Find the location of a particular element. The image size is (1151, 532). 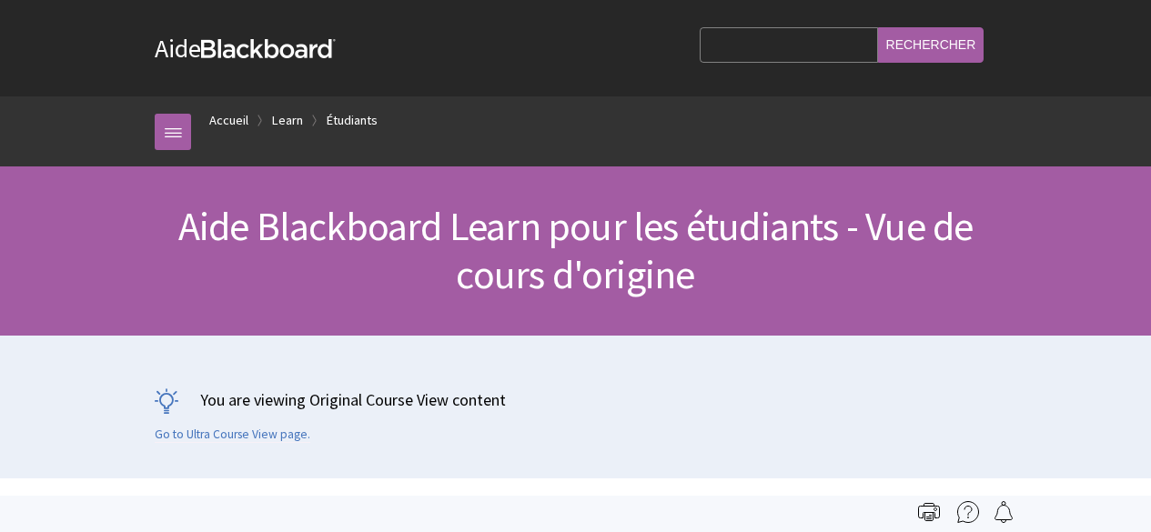

img: Follow this page is located at coordinates (1003, 512).